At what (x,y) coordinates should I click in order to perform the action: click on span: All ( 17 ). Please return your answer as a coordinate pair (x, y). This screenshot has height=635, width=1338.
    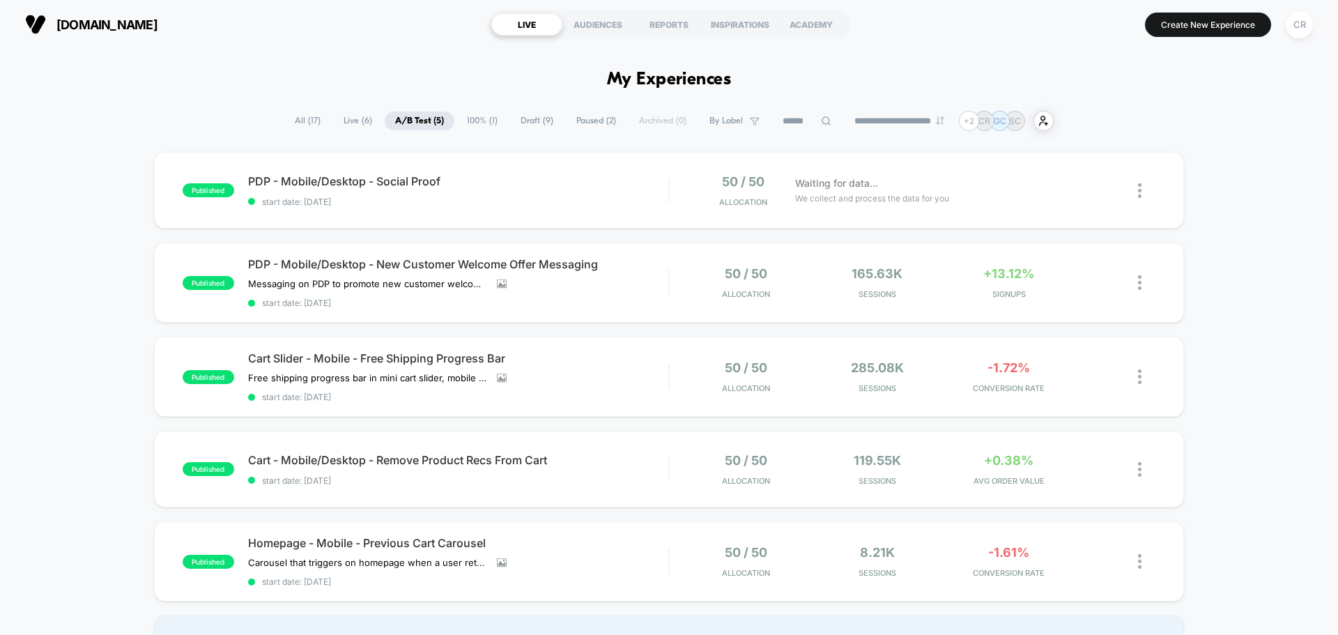
    Looking at the image, I should click on (307, 121).